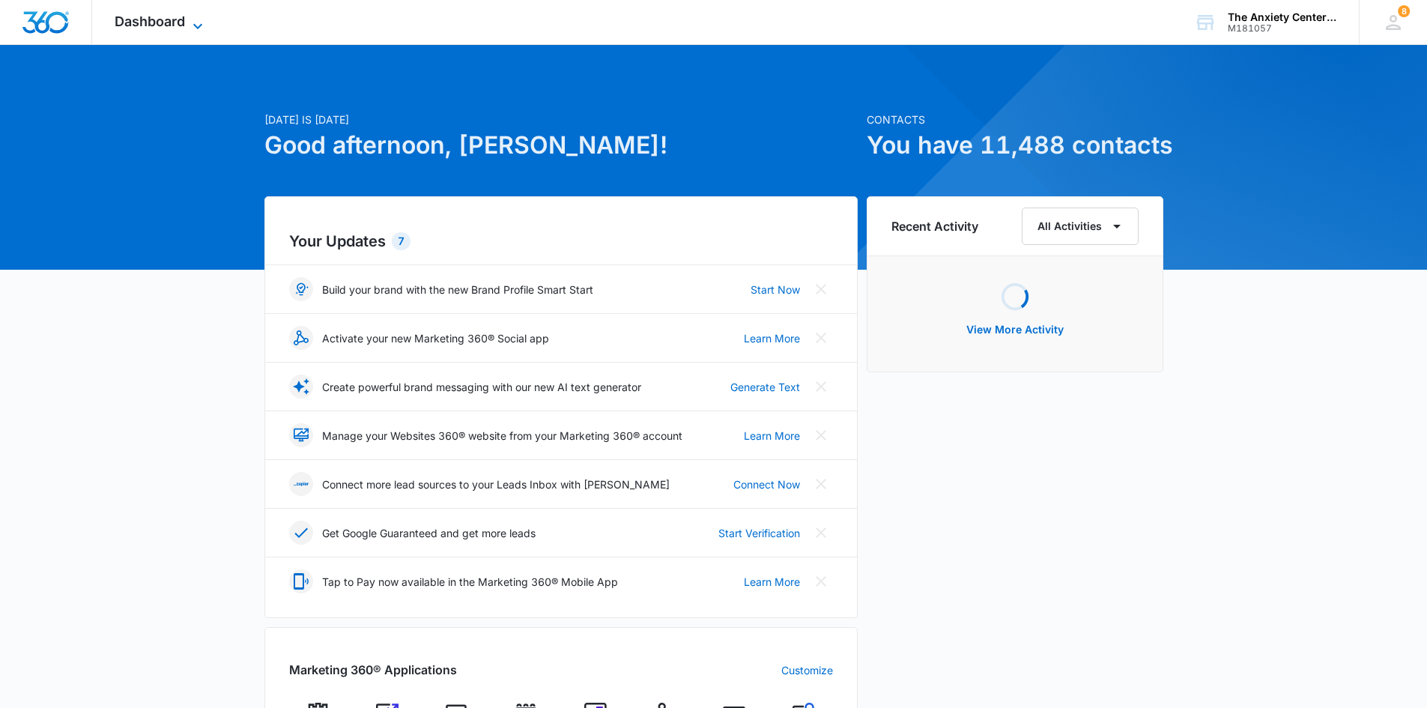 This screenshot has width=1427, height=708. Describe the element at coordinates (482, 387) in the screenshot. I see `p: Create powerful brand messaging with our new AI text generator` at that location.